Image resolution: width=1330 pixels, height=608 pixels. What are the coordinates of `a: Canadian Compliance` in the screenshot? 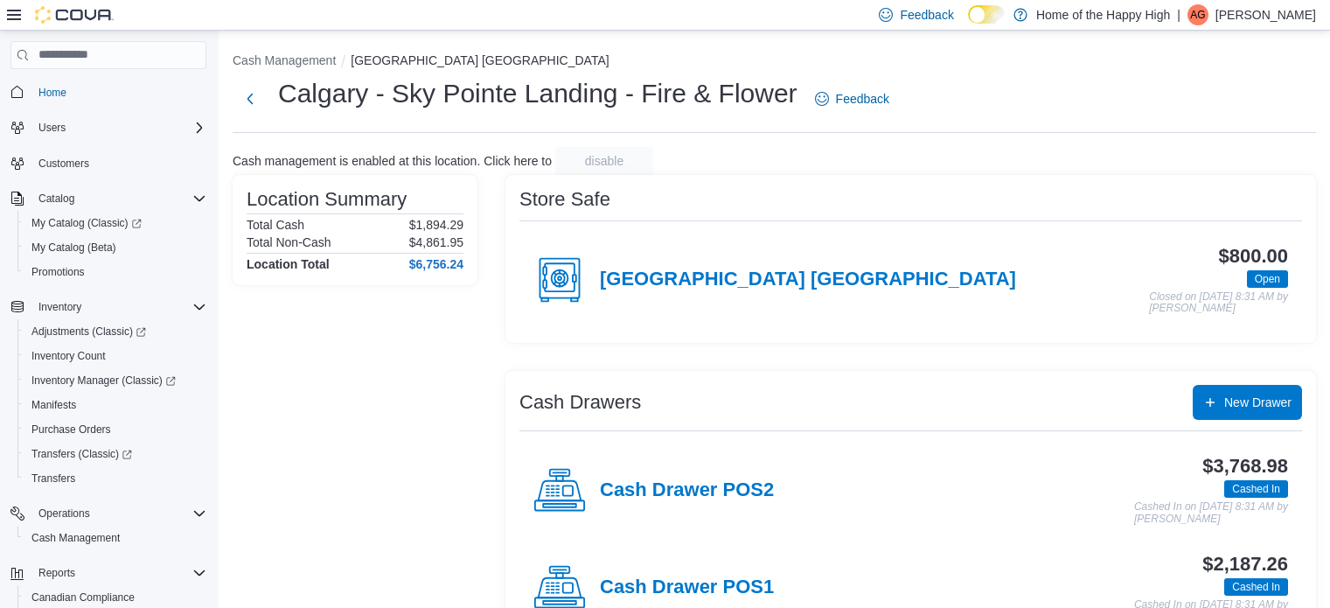 It's located at (83, 597).